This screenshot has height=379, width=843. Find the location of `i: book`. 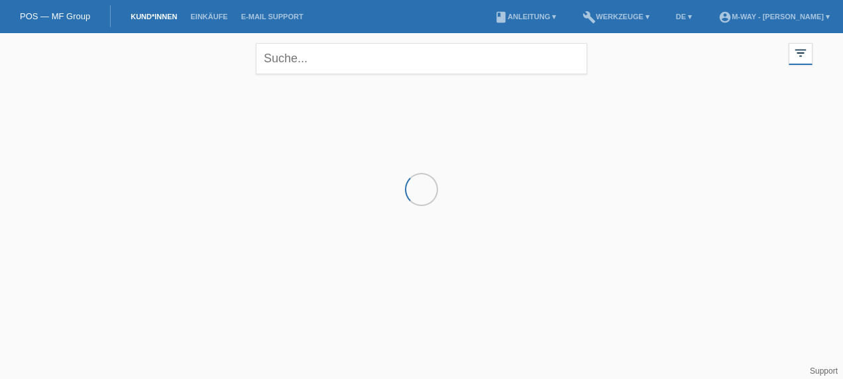

i: book is located at coordinates (501, 17).